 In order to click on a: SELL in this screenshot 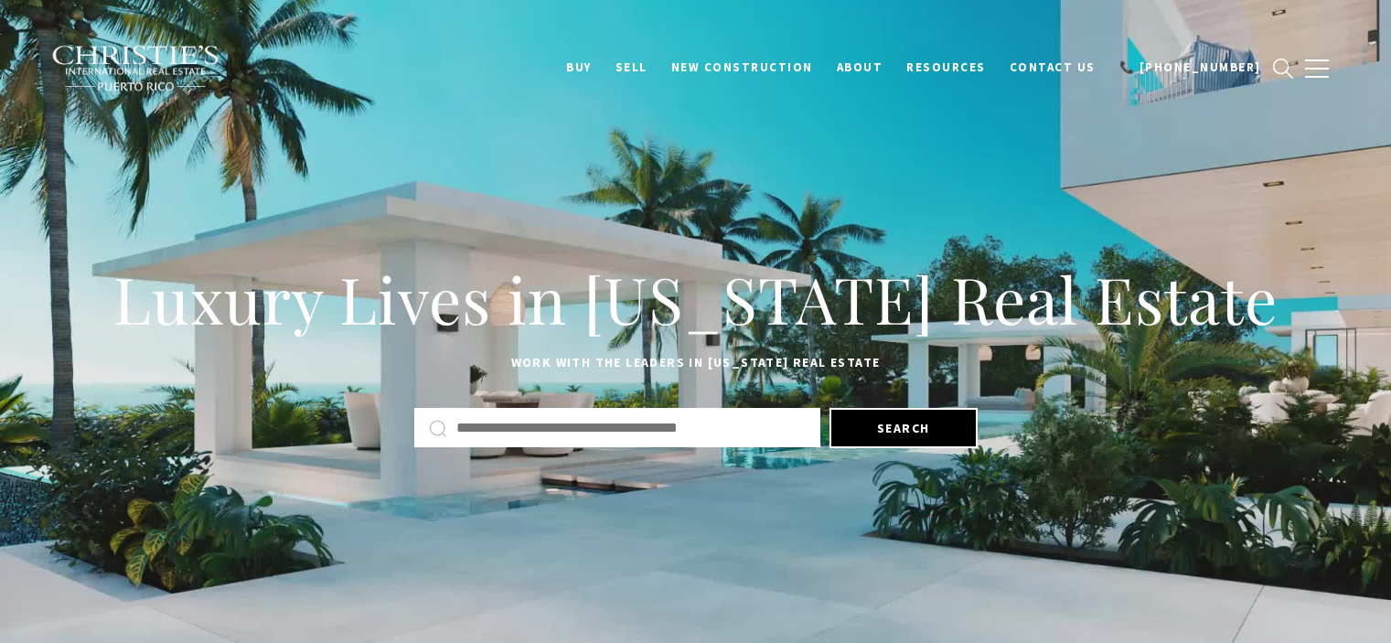, I will do `click(631, 68)`.